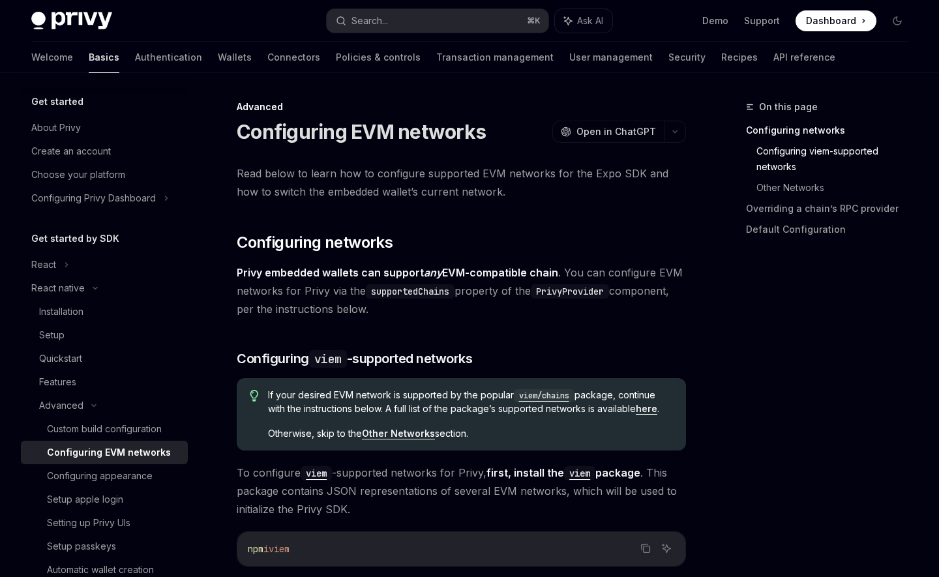 The width and height of the screenshot is (939, 577). Describe the element at coordinates (61, 312) in the screenshot. I see `div: Installation` at that location.